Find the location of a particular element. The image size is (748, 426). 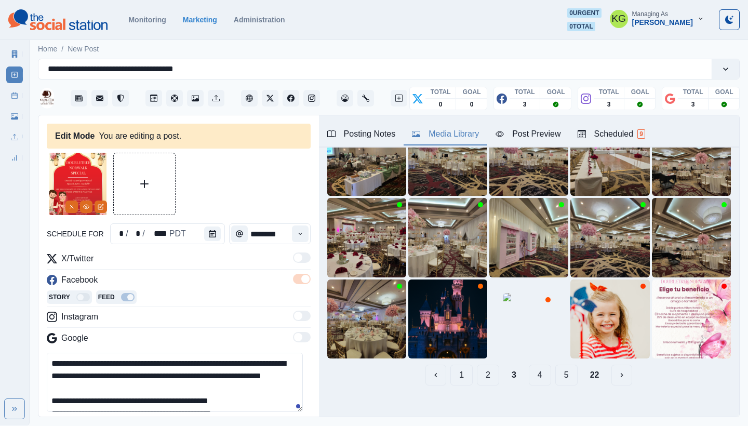

button: Expand is located at coordinates (15, 409).